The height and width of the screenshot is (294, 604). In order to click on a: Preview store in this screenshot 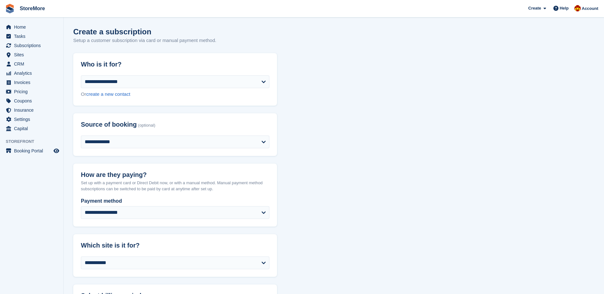, I will do `click(56, 151)`.